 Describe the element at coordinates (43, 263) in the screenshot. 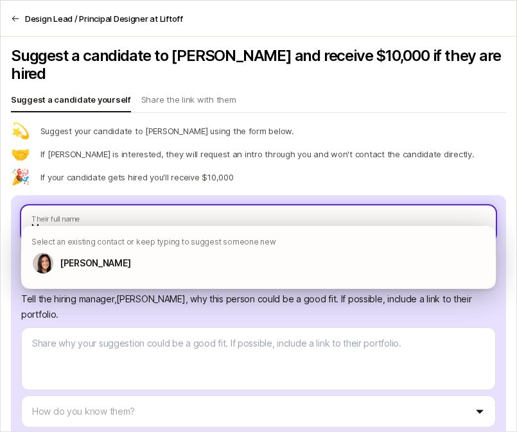

I see `img: 71d7b91d_d7cb_43b4_a7ea_a9b2f2cc6e03.jpg` at that location.